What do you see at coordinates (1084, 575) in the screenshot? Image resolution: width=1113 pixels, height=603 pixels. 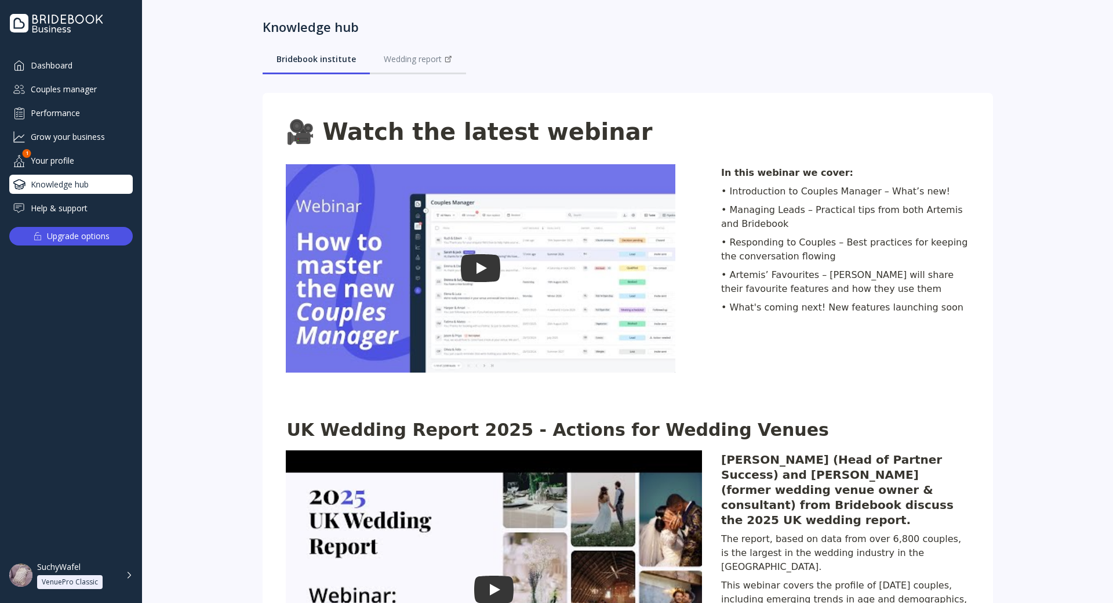 I see `div: Chat Widget` at bounding box center [1084, 575].